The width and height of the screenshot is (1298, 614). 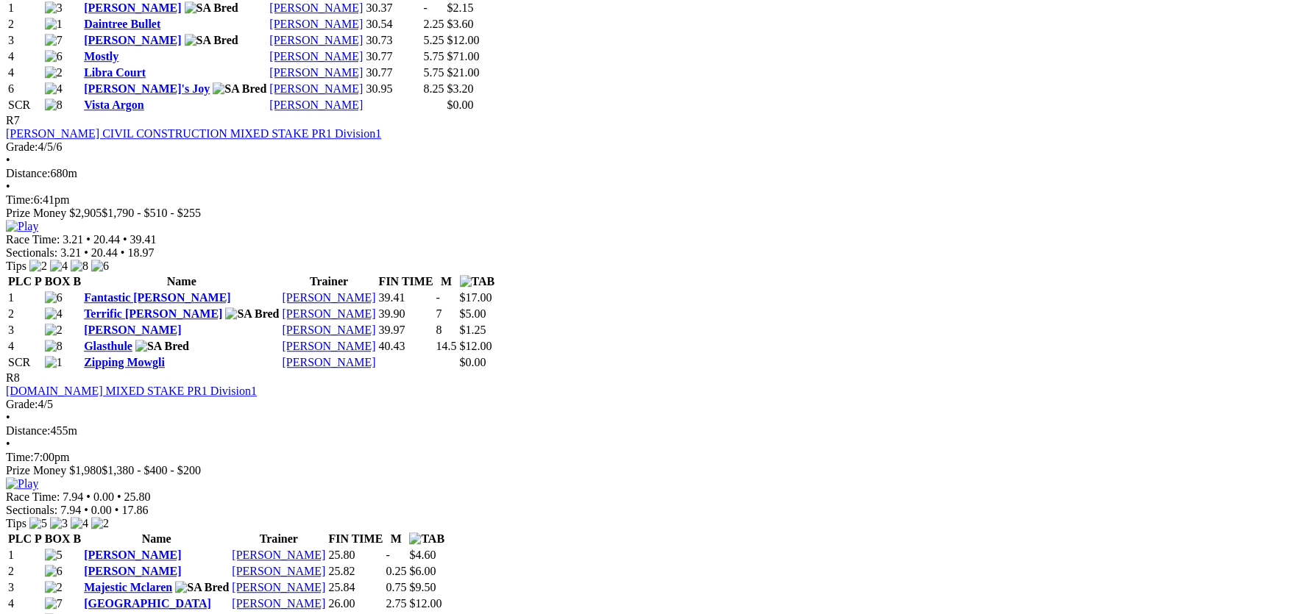 What do you see at coordinates (406, 314) in the screenshot?
I see `td: 39.90` at bounding box center [406, 314].